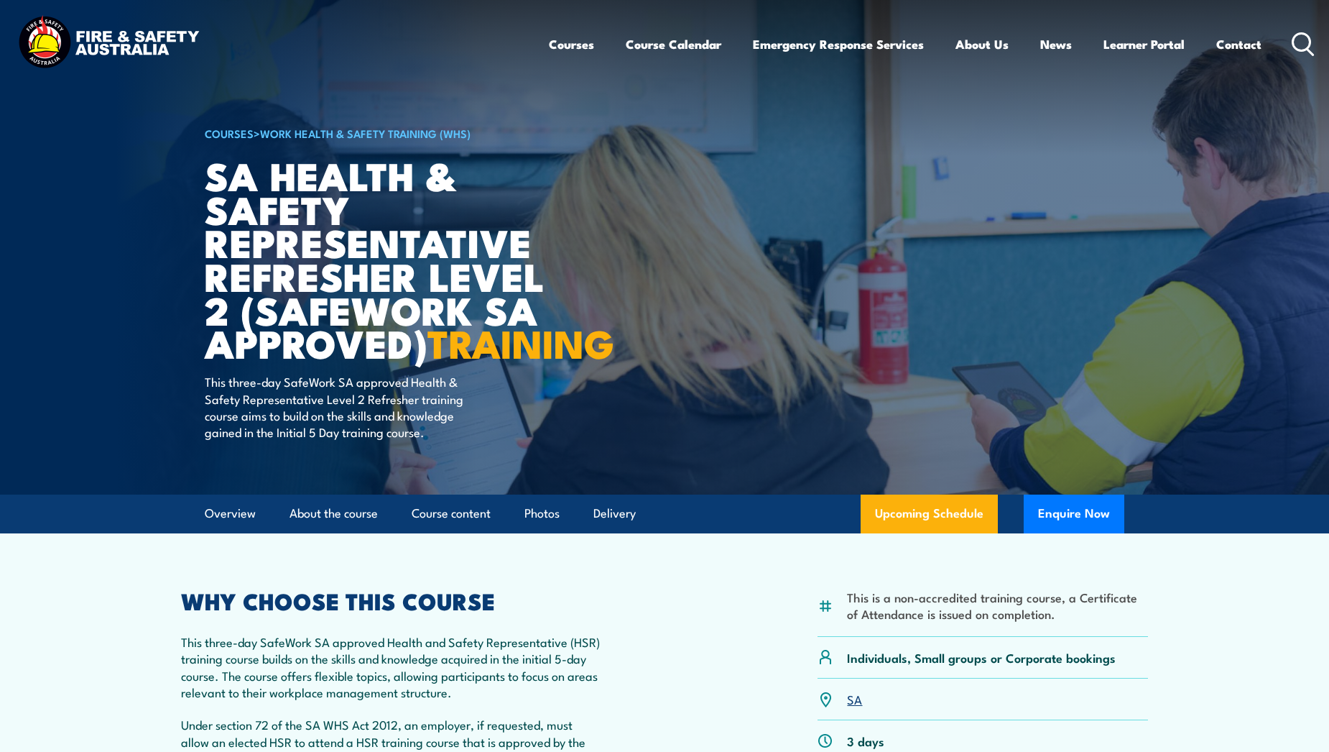  I want to click on a: Learner Portal, so click(1144, 44).